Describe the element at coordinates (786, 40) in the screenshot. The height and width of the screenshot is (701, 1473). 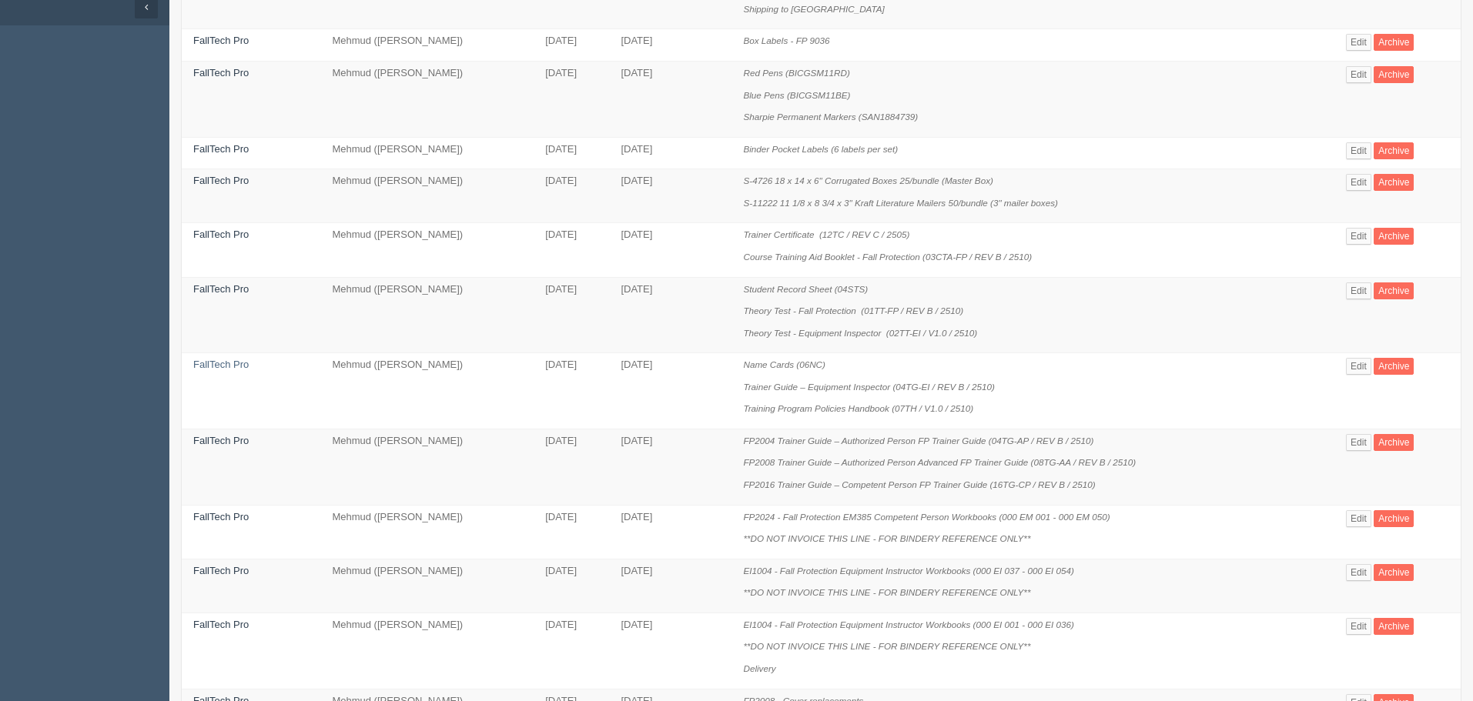
I see `i: Box Labels - FP 9036` at that location.